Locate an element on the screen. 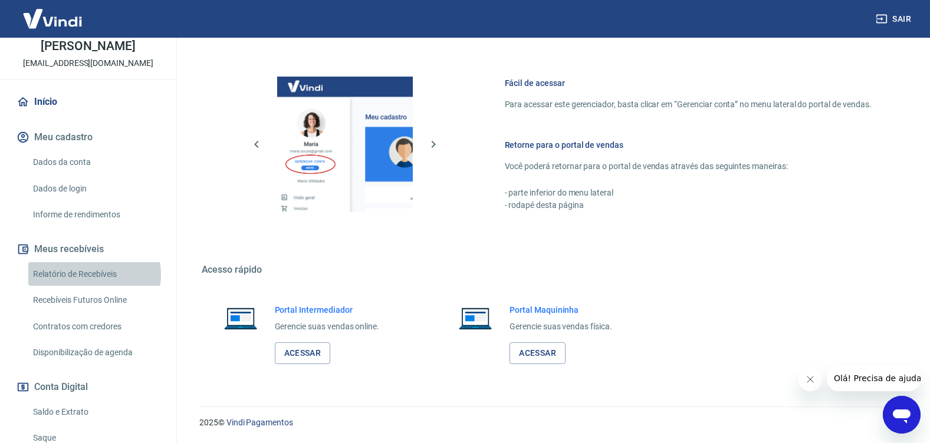  span: Olá! Precisa de ajuda? is located at coordinates (53, 13).